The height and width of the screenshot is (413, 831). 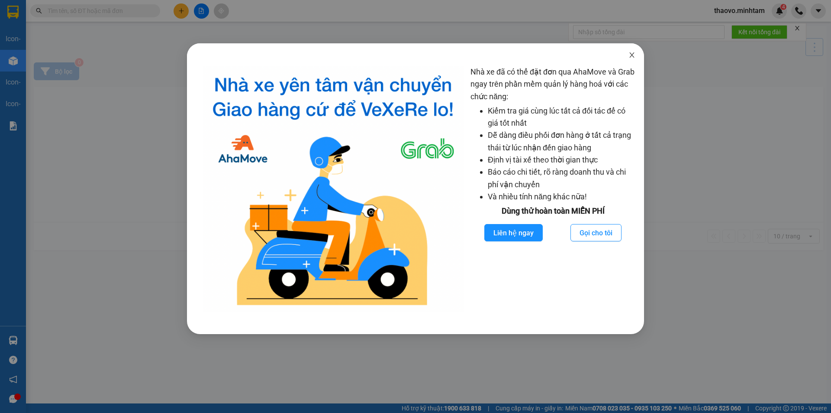 What do you see at coordinates (513, 232) in the screenshot?
I see `button: Liên hệ ngay` at bounding box center [513, 232].